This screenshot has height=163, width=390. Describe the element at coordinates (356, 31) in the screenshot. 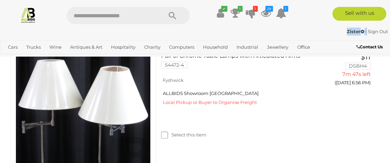

I see `strong: Zister` at that location.